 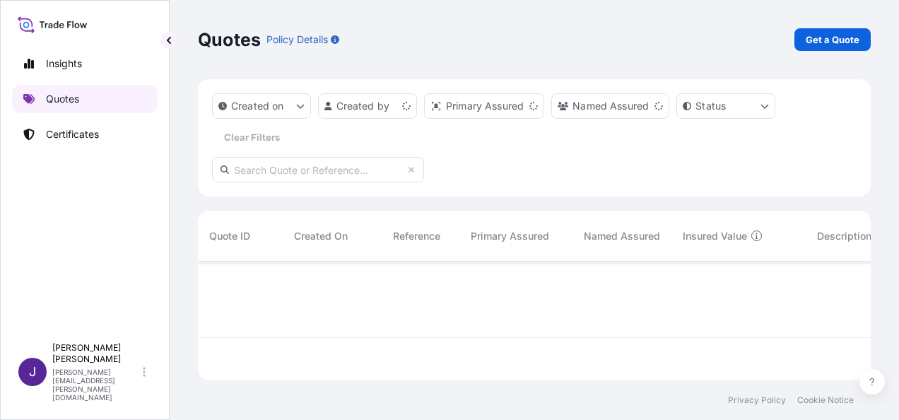 What do you see at coordinates (833, 40) in the screenshot?
I see `p: Get a Quote` at bounding box center [833, 40].